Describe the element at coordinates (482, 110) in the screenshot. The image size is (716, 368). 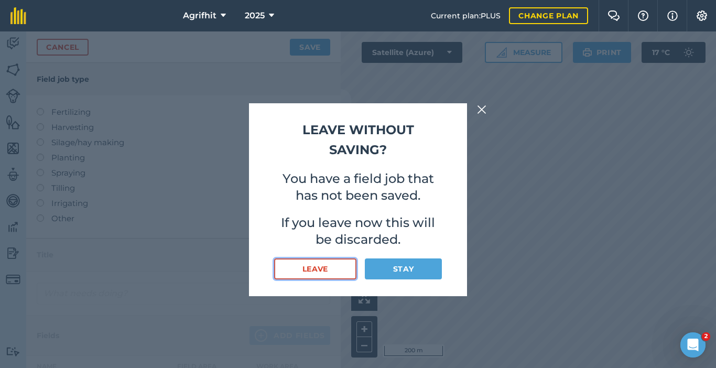
I see `img: svg+xml;base64,PHN2ZyB4bWxucz0iaHR0cDovL3d3dy53My5vcmcvMjAwMC9zdmciIHdpZHRoPSIyMiIgaGVpZ2h0PSIzMC...` at that location.